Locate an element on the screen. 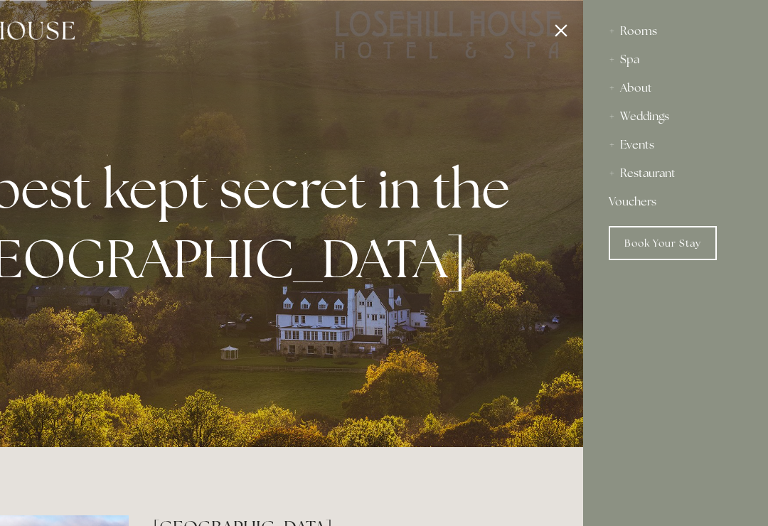  a: Vouchers is located at coordinates (675, 202).